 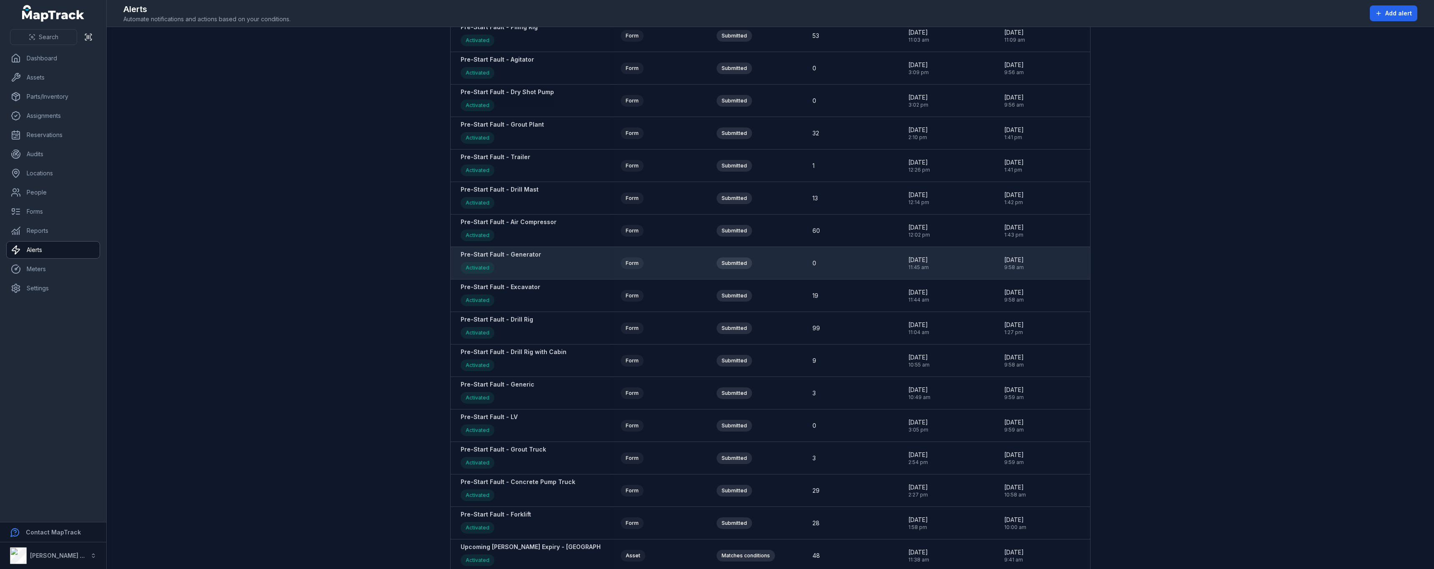 I want to click on time: 5/9/2025, 11:45:34 AM, so click(x=918, y=263).